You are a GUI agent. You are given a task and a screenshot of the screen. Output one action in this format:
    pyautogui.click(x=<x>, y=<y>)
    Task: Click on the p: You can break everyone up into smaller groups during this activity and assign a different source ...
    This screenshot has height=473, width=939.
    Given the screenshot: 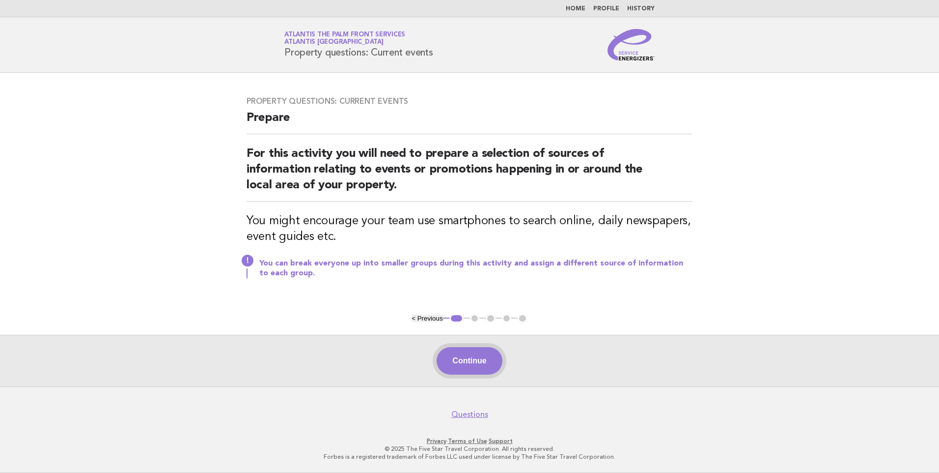 What is the action you would take?
    pyautogui.click(x=476, y=268)
    